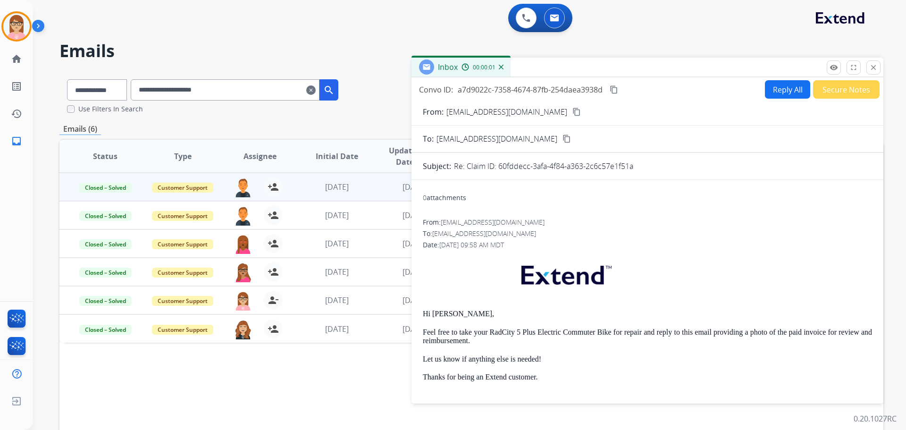  Describe the element at coordinates (530, 90) in the screenshot. I see `span: a7d9022c-7358-4674-87fb-254daea3938d` at that location.